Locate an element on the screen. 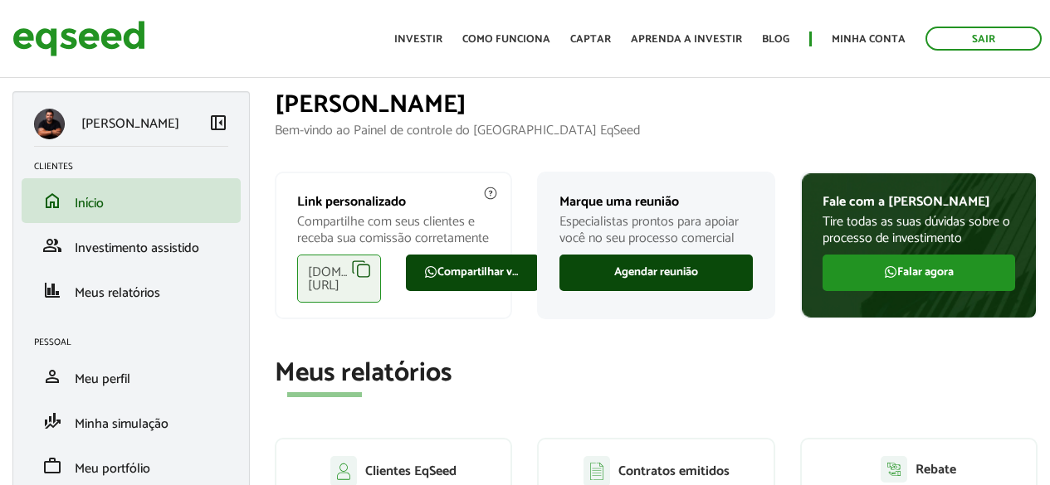 The width and height of the screenshot is (1050, 485). a: Captar is located at coordinates (590, 39).